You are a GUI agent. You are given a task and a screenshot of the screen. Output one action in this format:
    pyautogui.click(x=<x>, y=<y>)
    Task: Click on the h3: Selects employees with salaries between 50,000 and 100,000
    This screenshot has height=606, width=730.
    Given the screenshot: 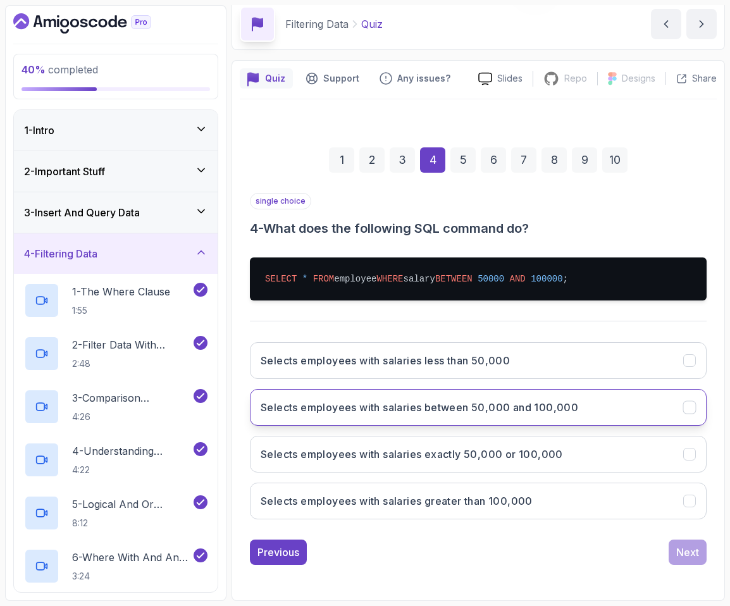 What is the action you would take?
    pyautogui.click(x=419, y=407)
    